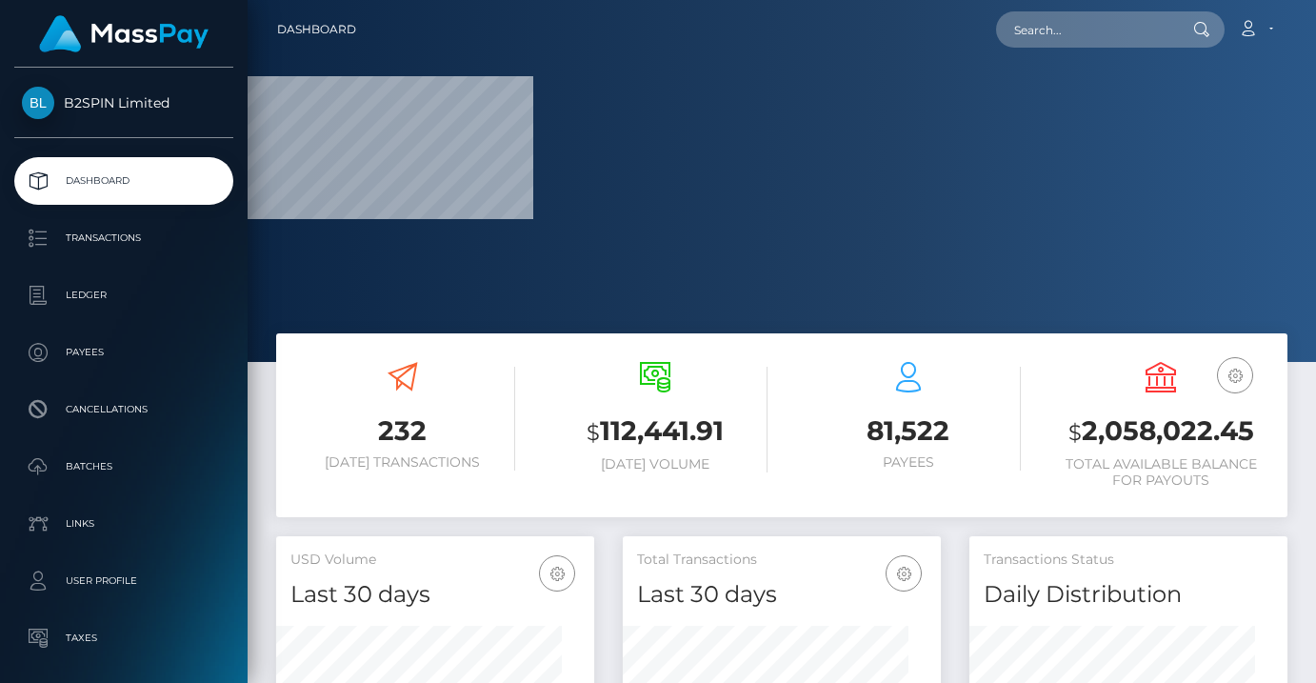 Image resolution: width=1316 pixels, height=683 pixels. Describe the element at coordinates (124, 581) in the screenshot. I see `p: User Profile` at that location.